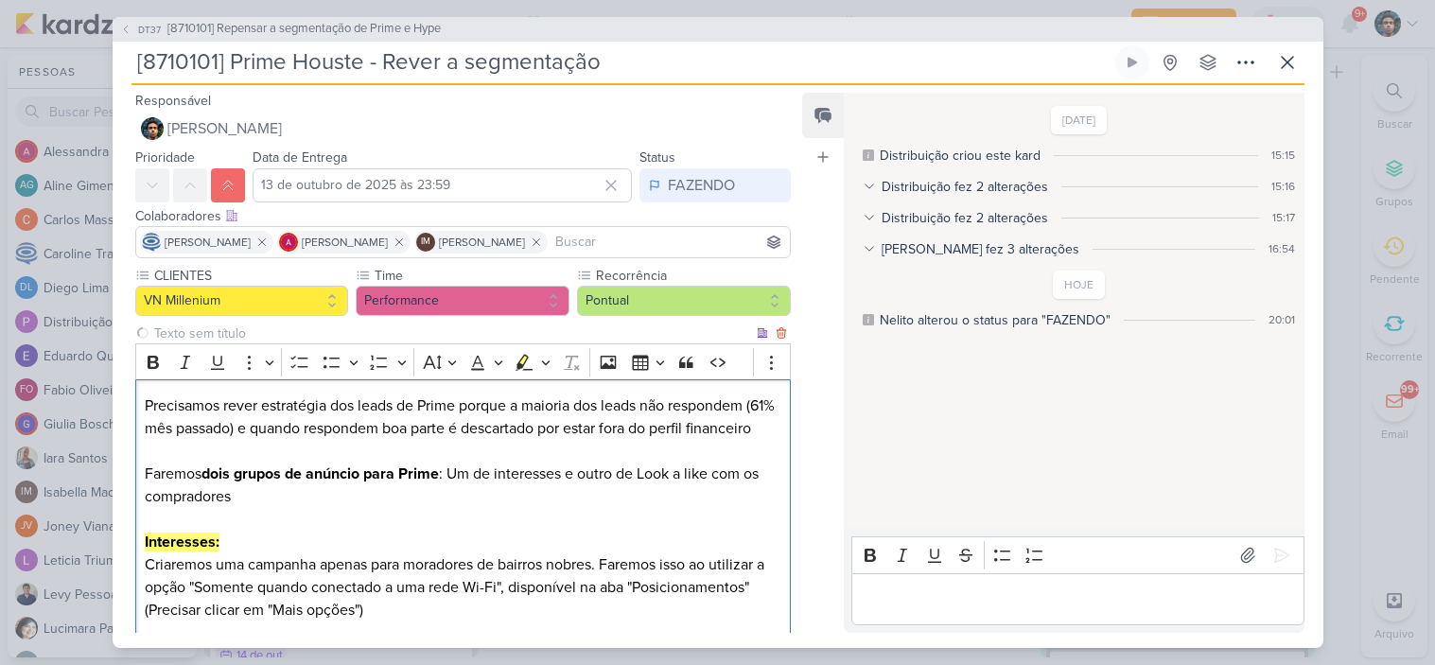 The width and height of the screenshot is (1435, 665). Describe the element at coordinates (452, 333) in the screenshot. I see `input: Texto sem título` at that location.